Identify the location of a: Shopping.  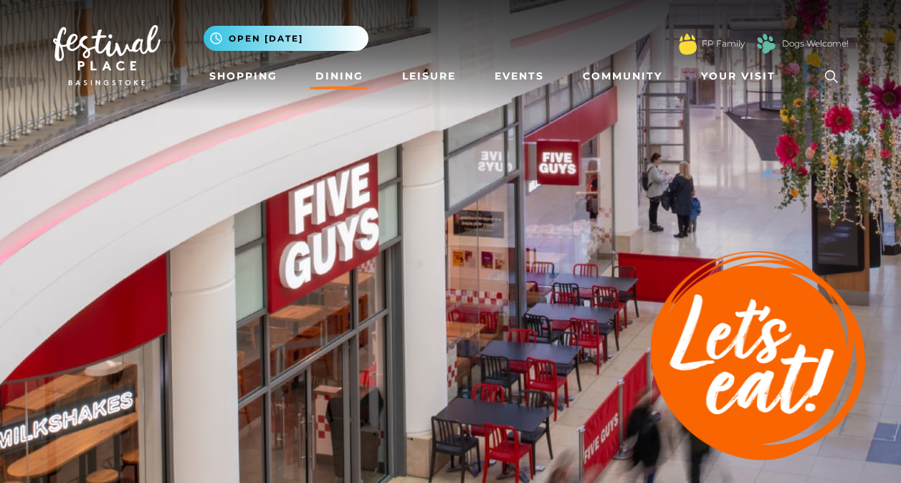
(243, 76).